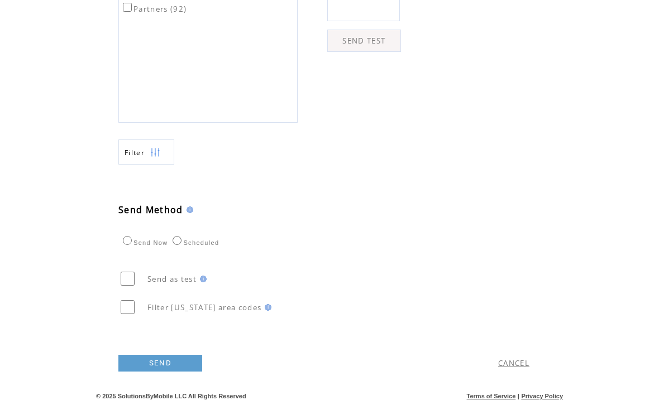  What do you see at coordinates (177, 241) in the screenshot?
I see `input: Scheduled` at bounding box center [177, 241].